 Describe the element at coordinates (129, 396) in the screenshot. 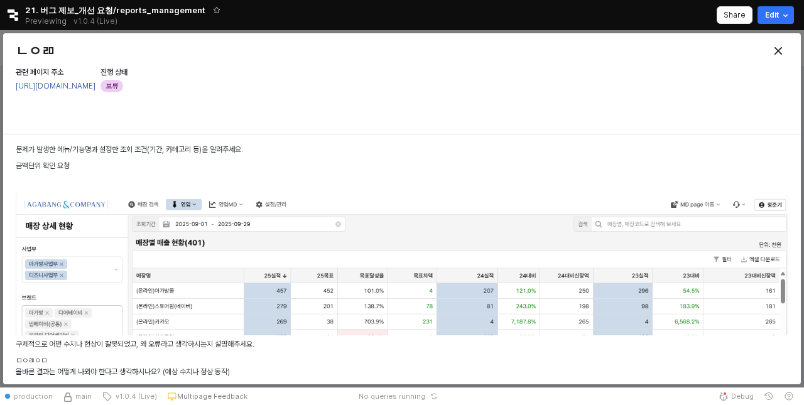

I see `button: v1.0.4 (Live)` at that location.